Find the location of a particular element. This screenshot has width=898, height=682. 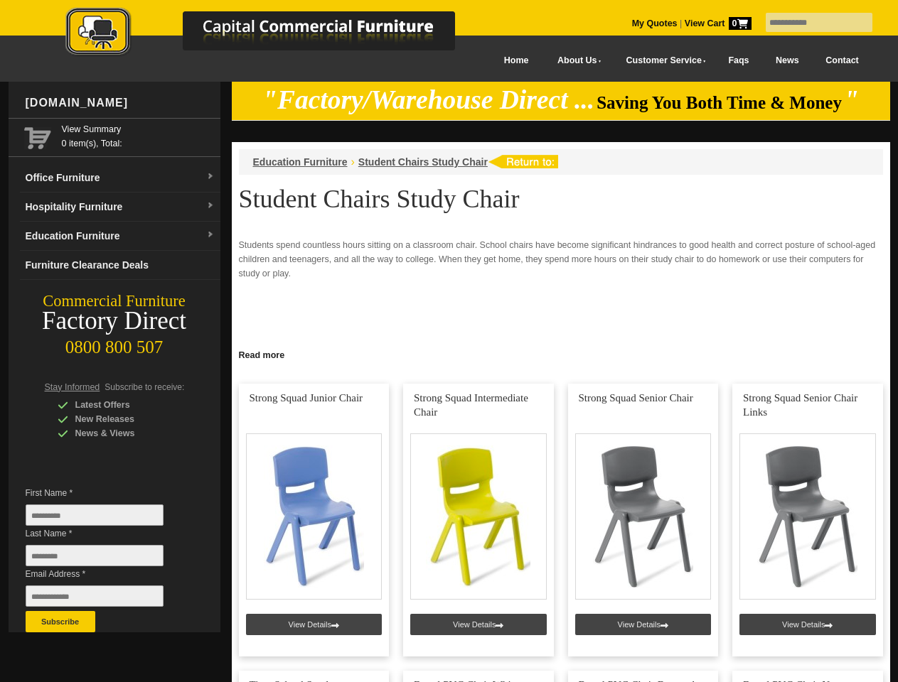

strong: View Cart is located at coordinates (718, 23).